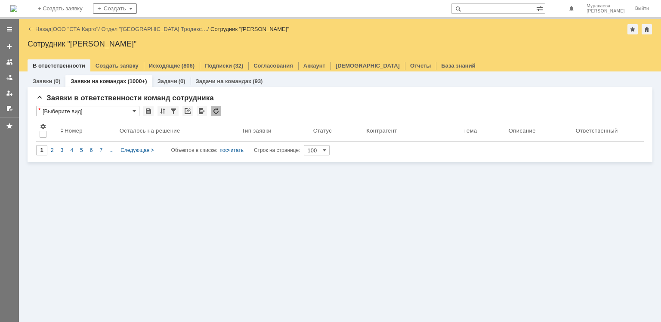 Image resolution: width=661 pixels, height=322 pixels. What do you see at coordinates (137, 81) in the screenshot?
I see `div: (1000+)` at bounding box center [137, 81].